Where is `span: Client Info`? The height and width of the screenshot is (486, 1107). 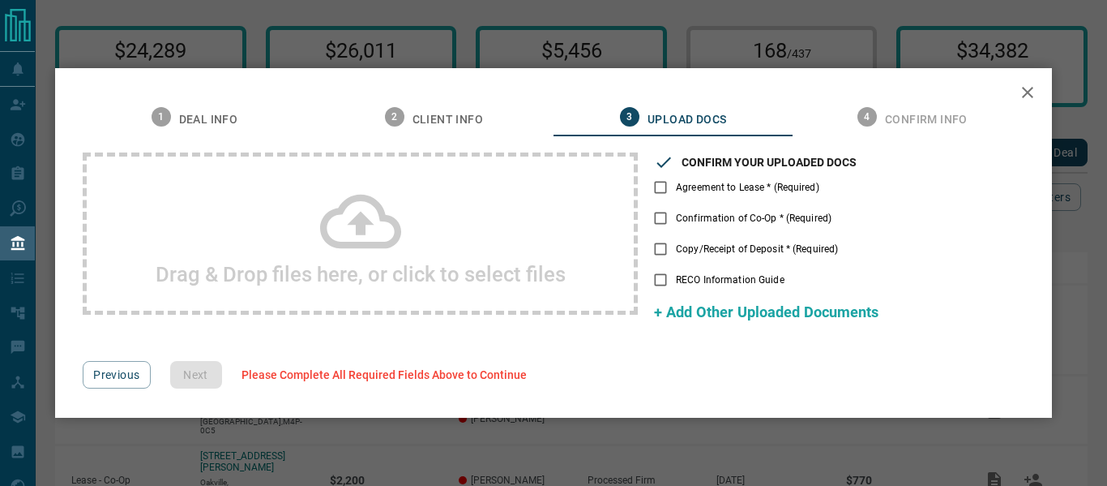
span: Client Info is located at coordinates (448, 120).